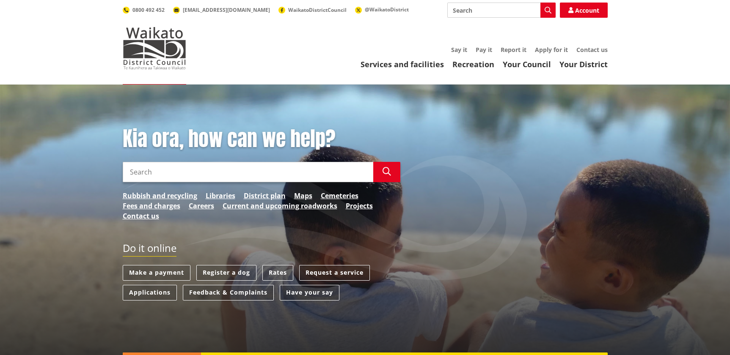  Describe the element at coordinates (527, 64) in the screenshot. I see `a: Your Council` at that location.